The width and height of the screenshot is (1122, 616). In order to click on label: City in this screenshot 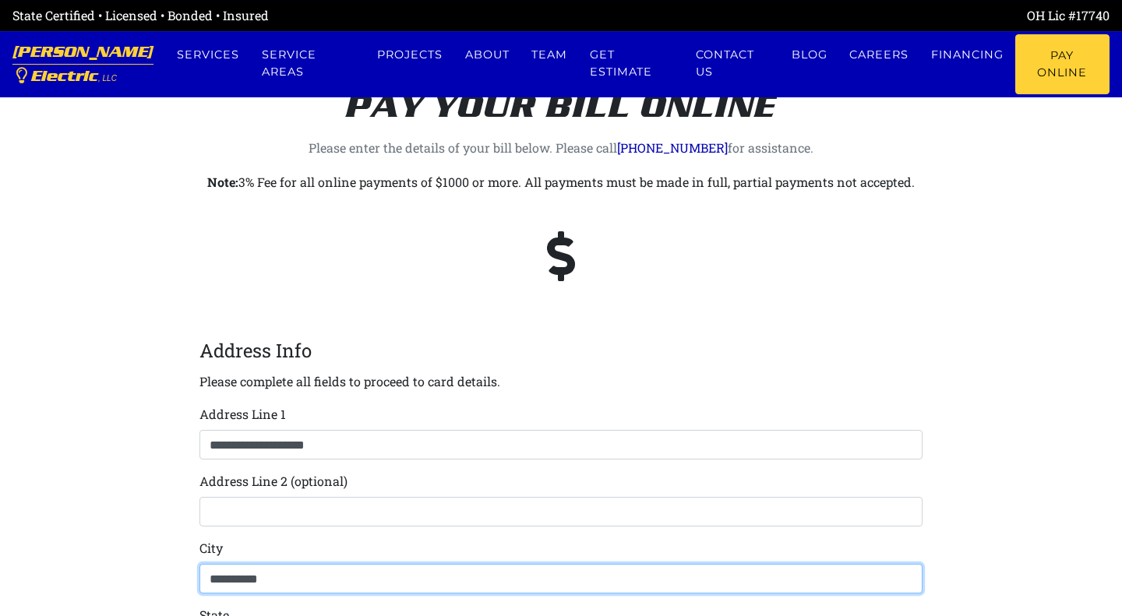, I will do `click(211, 549)`.